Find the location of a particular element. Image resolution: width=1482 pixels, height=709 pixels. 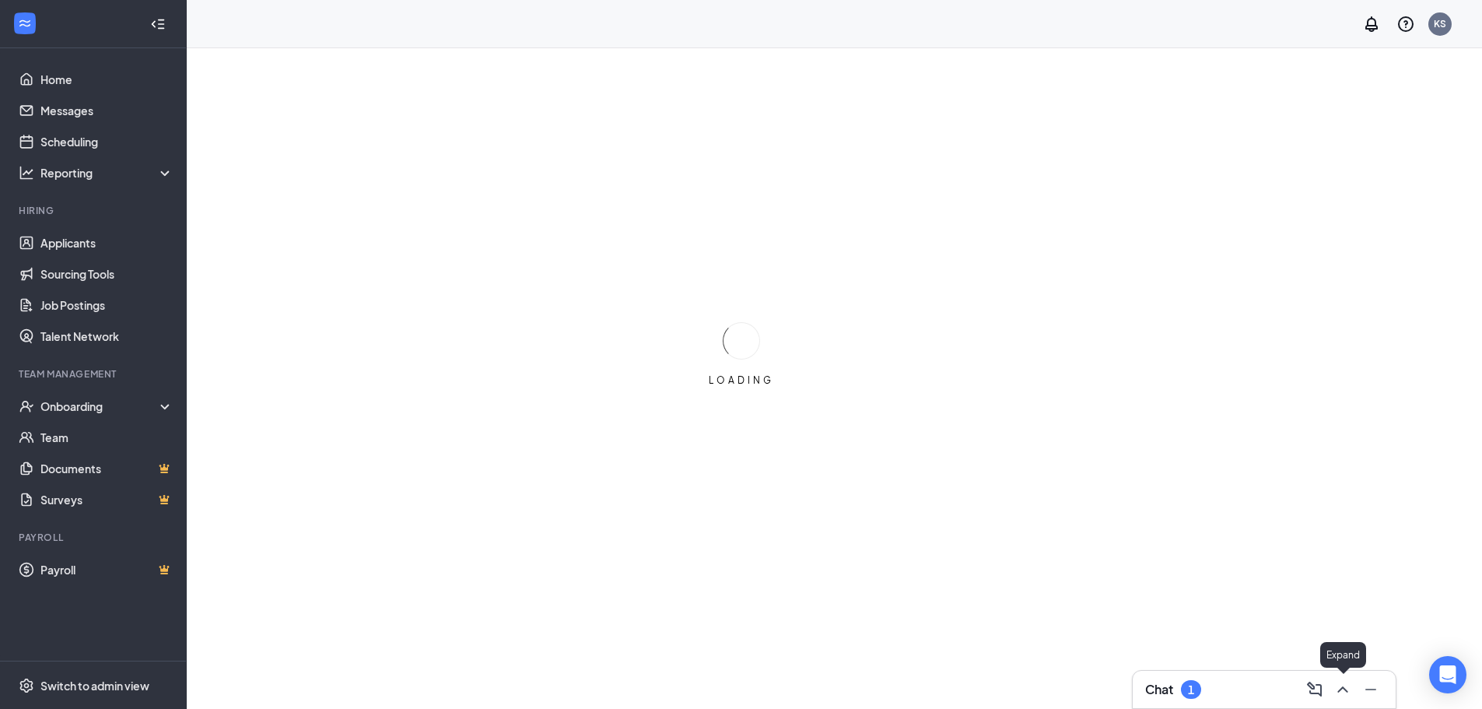

a: Job Postings is located at coordinates (107, 305).